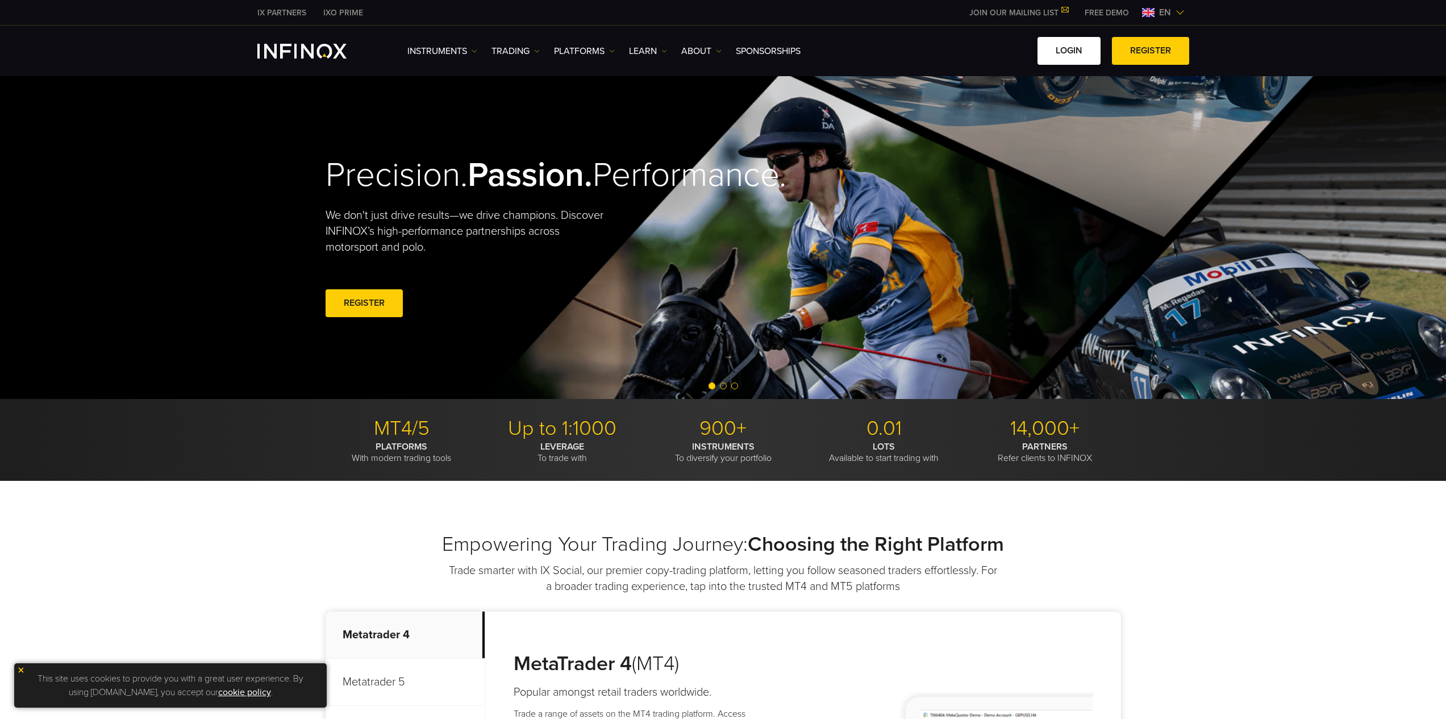 This screenshot has width=1446, height=719. Describe the element at coordinates (1165, 13) in the screenshot. I see `span: en` at that location.